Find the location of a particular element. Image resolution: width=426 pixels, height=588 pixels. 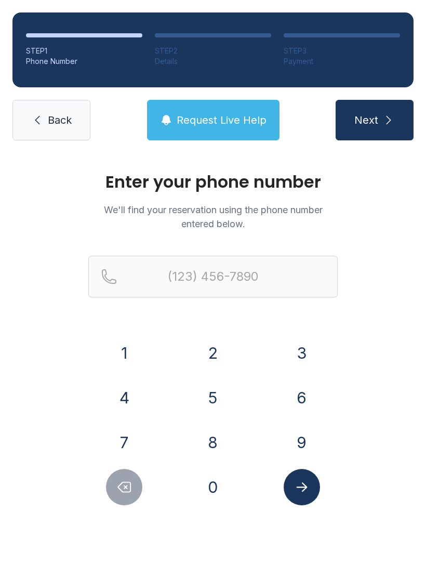

span: Next is located at coordinates (366, 120).